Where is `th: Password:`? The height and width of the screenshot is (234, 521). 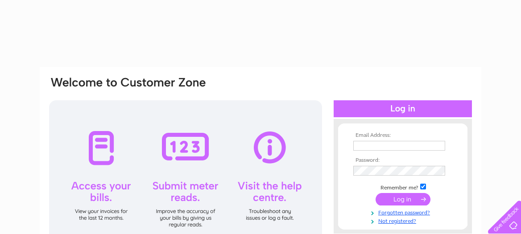
th: Password: is located at coordinates (403, 161).